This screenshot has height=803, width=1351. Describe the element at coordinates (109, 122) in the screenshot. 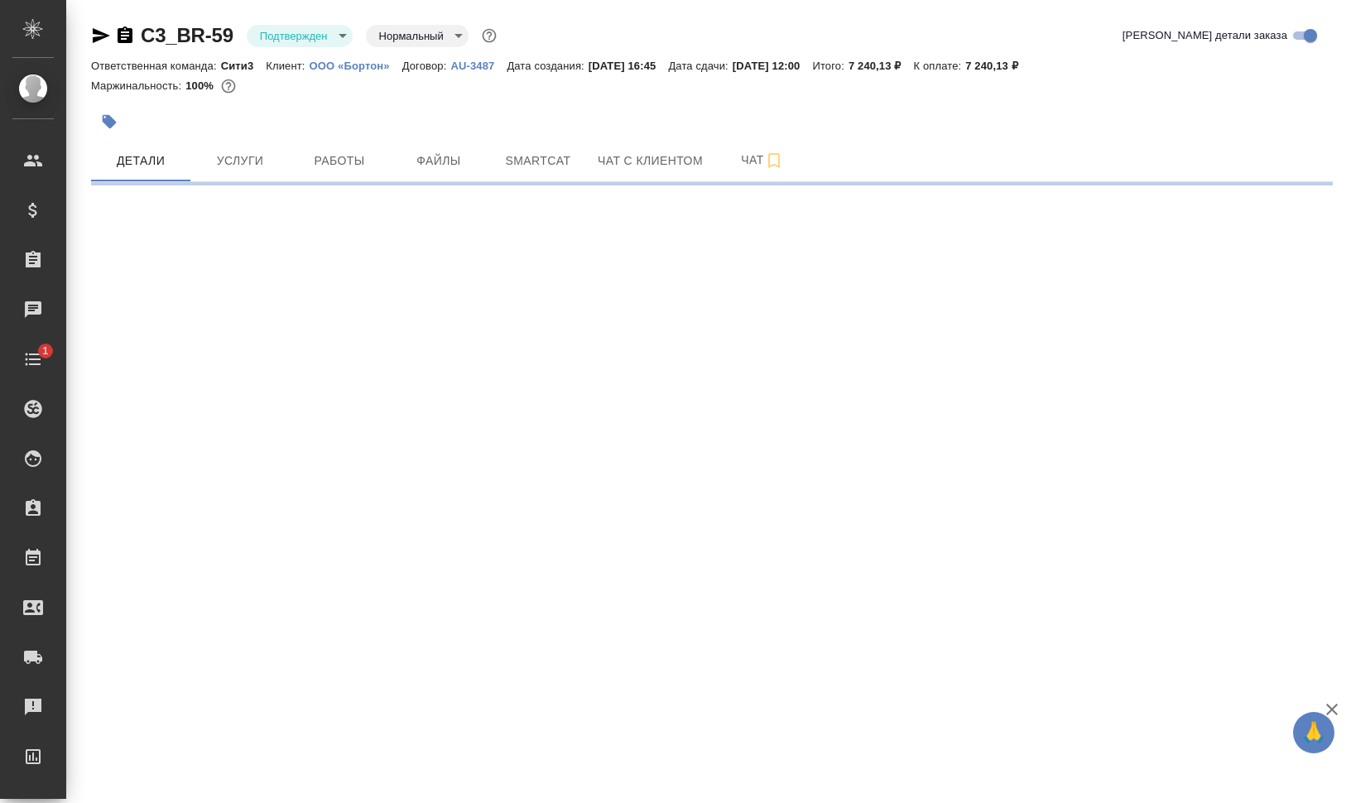

I see `button: Добавить тэг` at that location.